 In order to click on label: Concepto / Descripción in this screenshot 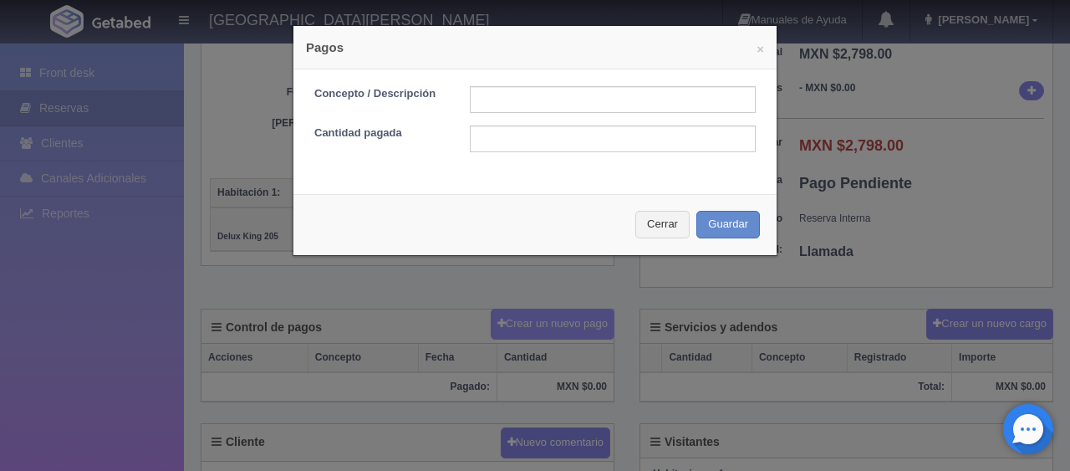, I will do `click(379, 94)`.